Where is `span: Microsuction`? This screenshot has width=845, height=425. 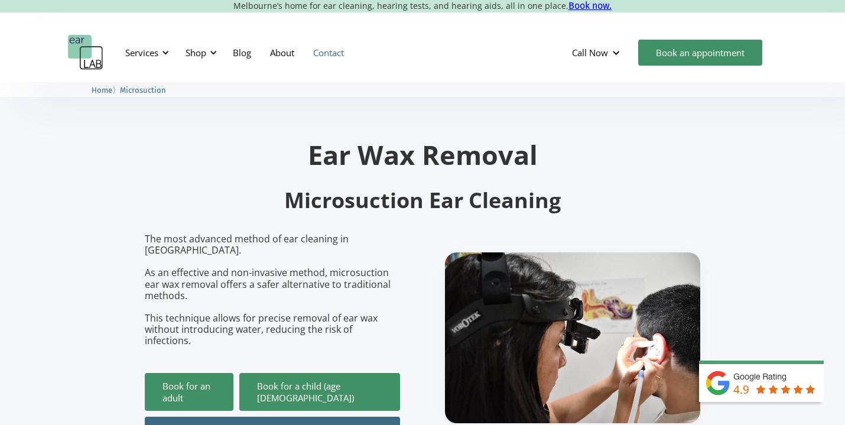 span: Microsuction is located at coordinates (143, 90).